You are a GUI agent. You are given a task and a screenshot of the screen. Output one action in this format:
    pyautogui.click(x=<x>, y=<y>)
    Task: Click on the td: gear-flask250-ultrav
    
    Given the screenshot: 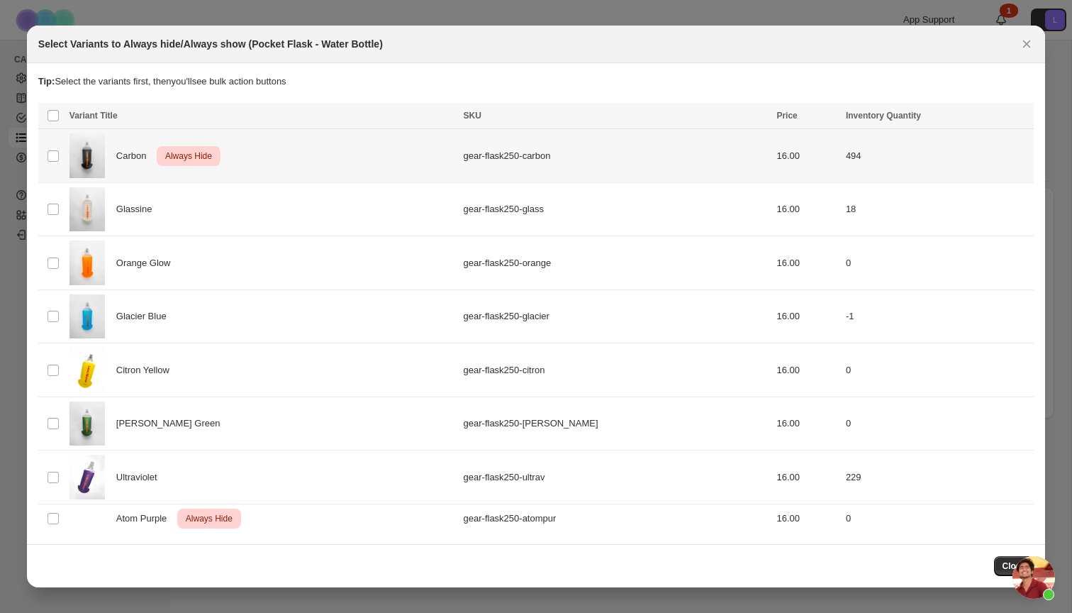 What is the action you would take?
    pyautogui.click(x=616, y=477)
    